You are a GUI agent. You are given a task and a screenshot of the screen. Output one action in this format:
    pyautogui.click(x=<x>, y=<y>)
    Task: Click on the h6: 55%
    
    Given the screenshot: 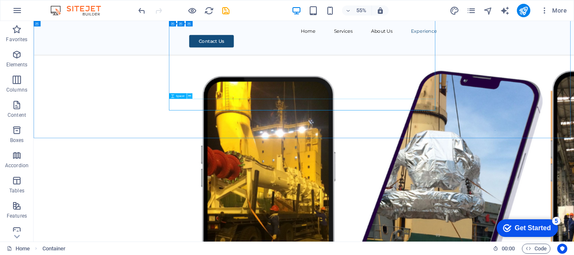 What is the action you would take?
    pyautogui.click(x=361, y=11)
    